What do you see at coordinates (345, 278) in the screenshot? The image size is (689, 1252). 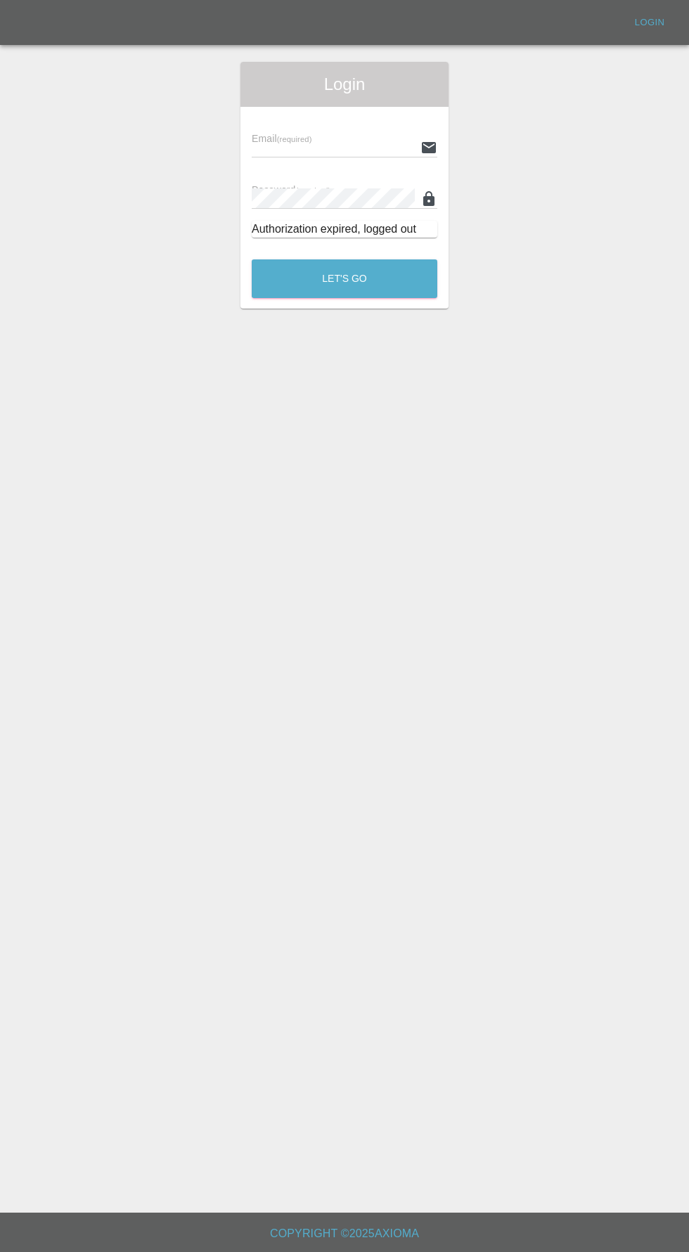 I see `button: Let's Go` at bounding box center [345, 278].